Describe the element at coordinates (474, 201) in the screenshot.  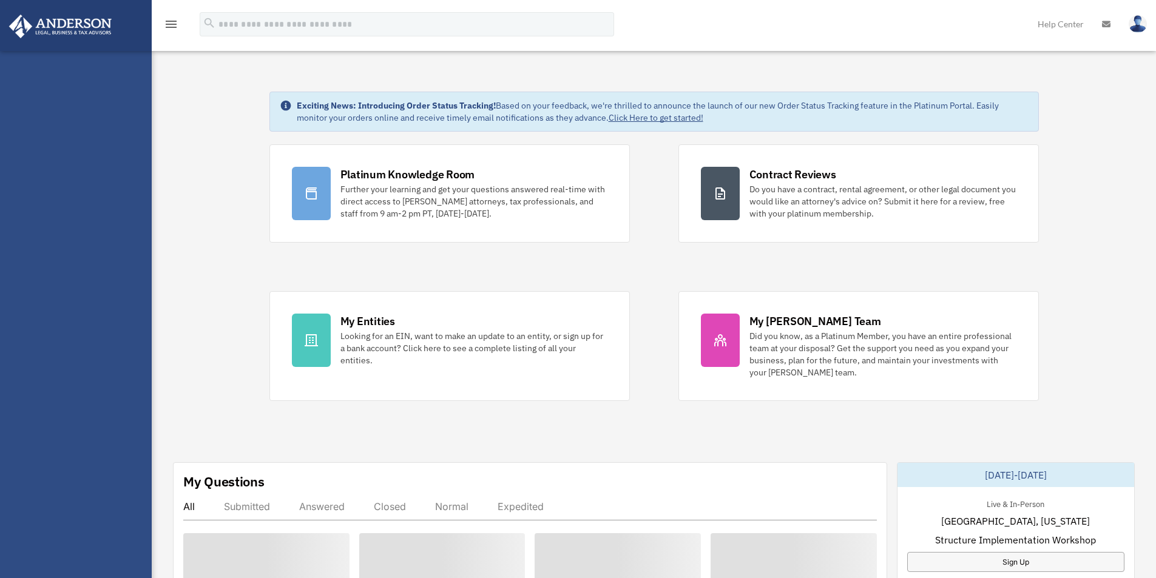
I see `div: Further your learning and get your questions answered real-time with direct access to [PERSON_NAM...` at that location.